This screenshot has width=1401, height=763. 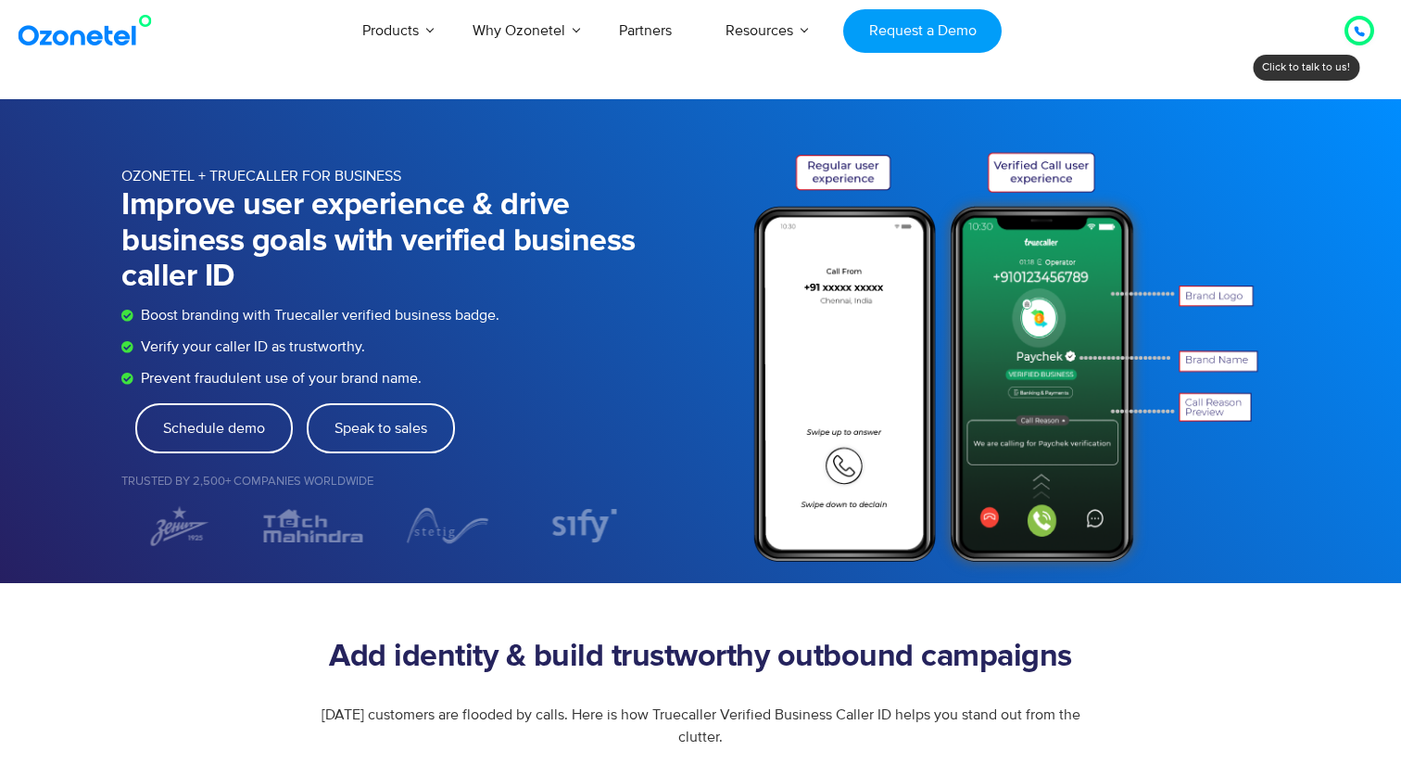 I want to click on img: Sify, so click(x=581, y=525).